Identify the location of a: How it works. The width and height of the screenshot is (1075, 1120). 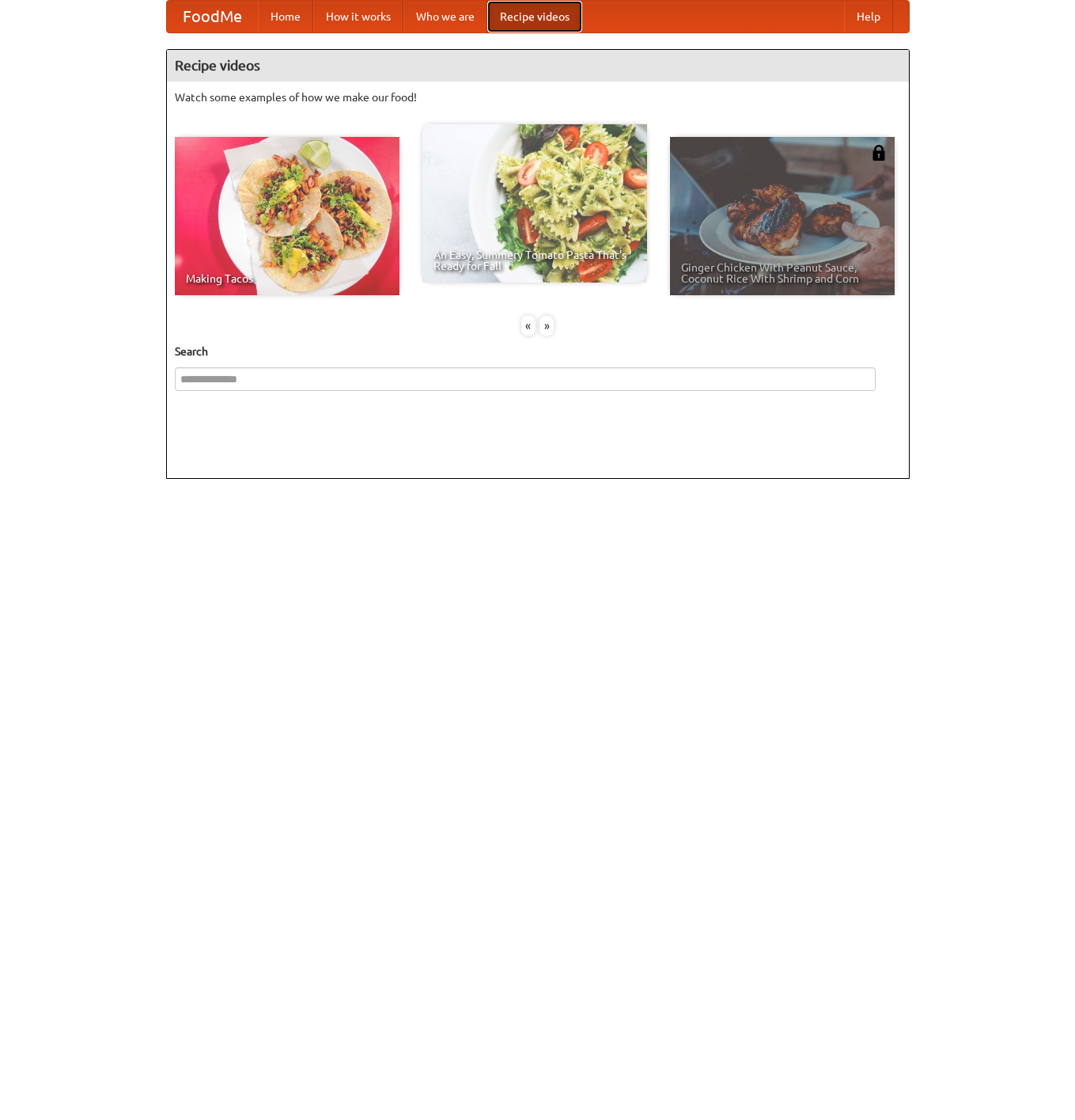
(358, 17).